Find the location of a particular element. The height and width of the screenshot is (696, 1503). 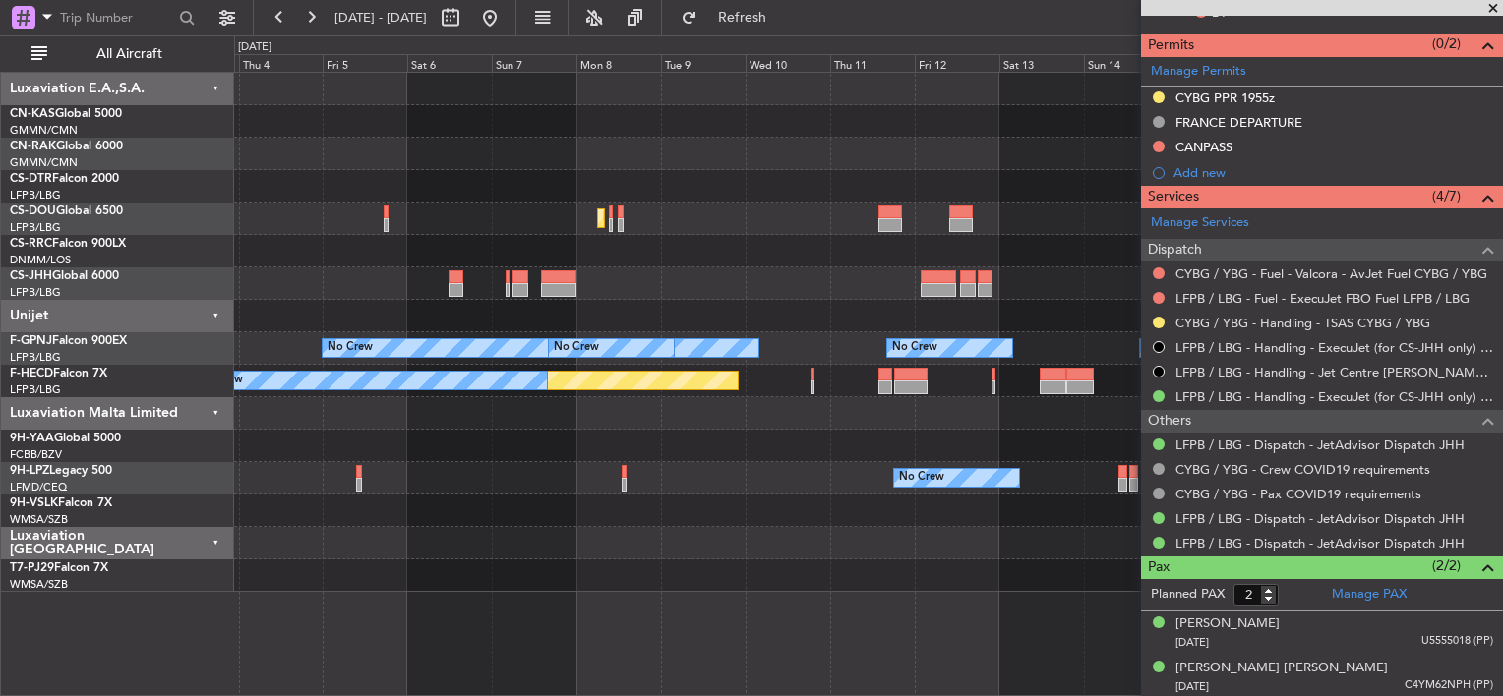

div: CANPASS is located at coordinates (1204, 147).